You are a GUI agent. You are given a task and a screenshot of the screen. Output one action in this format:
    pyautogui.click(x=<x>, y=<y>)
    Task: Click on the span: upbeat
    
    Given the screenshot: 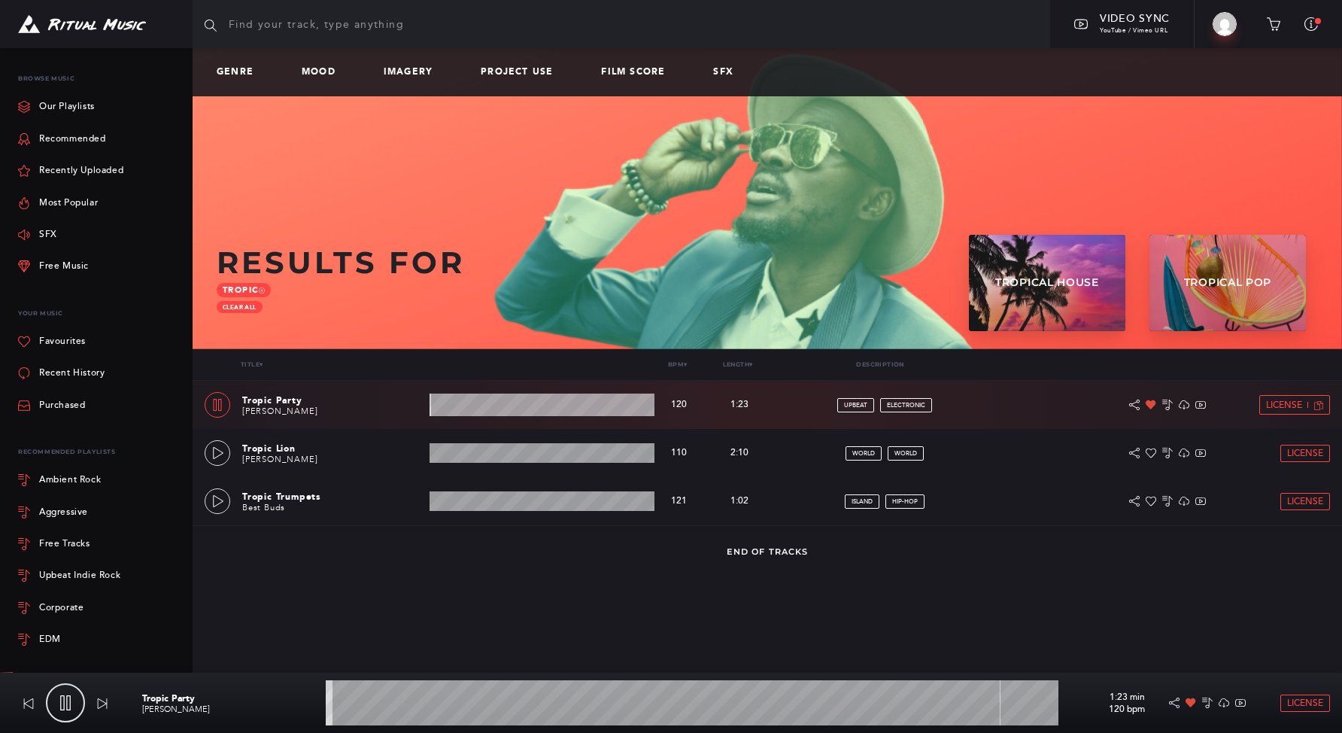 What is the action you would take?
    pyautogui.click(x=855, y=405)
    